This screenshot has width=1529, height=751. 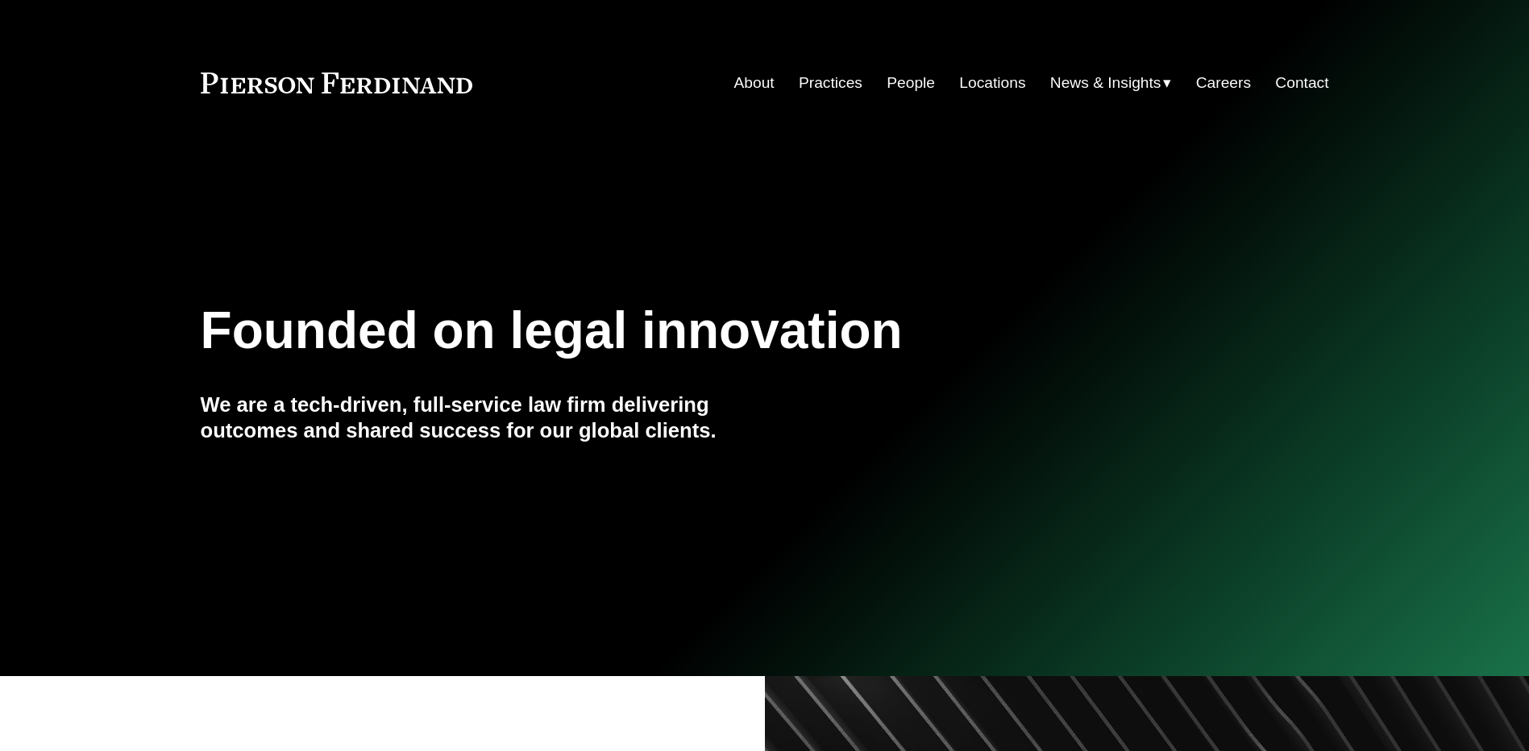 I want to click on a: Careers, so click(x=1224, y=83).